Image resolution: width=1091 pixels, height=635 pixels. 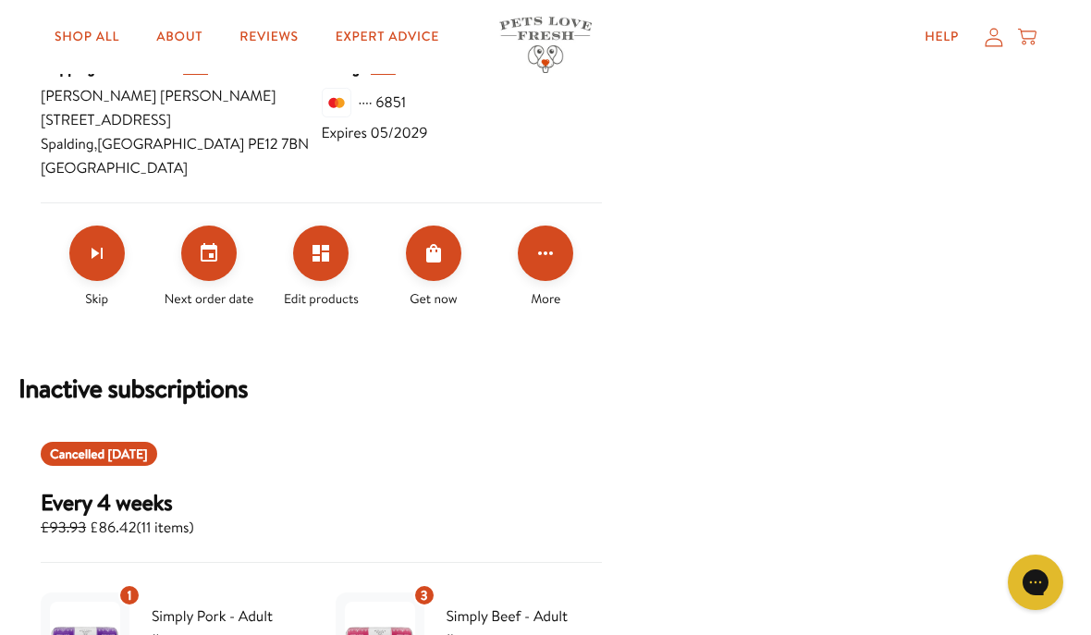 What do you see at coordinates (425, 596) in the screenshot?
I see `div: 3 units of item: Simply Beef - Adult` at bounding box center [425, 596].